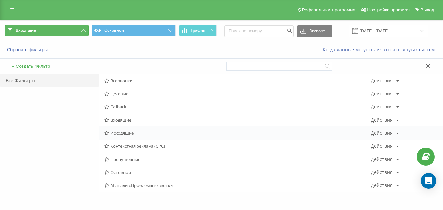 The width and height of the screenshot is (443, 210). I want to click on div: Open Intercom Messenger, so click(429, 181).